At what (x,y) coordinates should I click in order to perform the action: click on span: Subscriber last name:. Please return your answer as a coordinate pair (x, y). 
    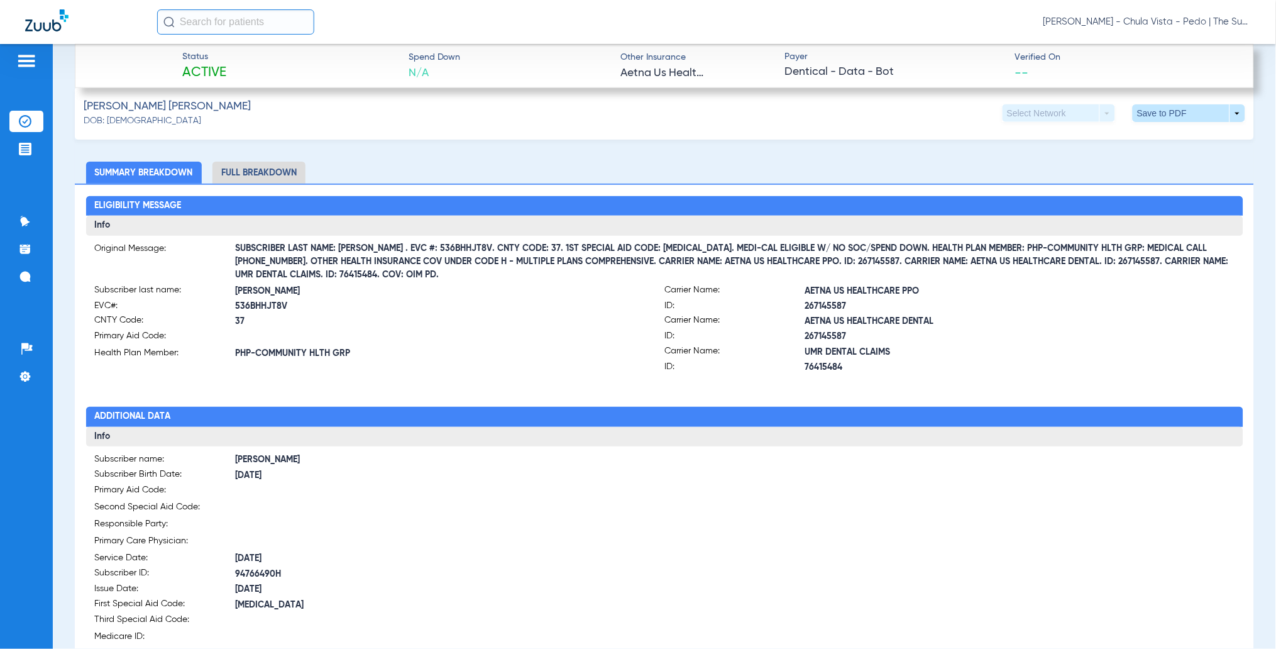
    Looking at the image, I should click on (165, 291).